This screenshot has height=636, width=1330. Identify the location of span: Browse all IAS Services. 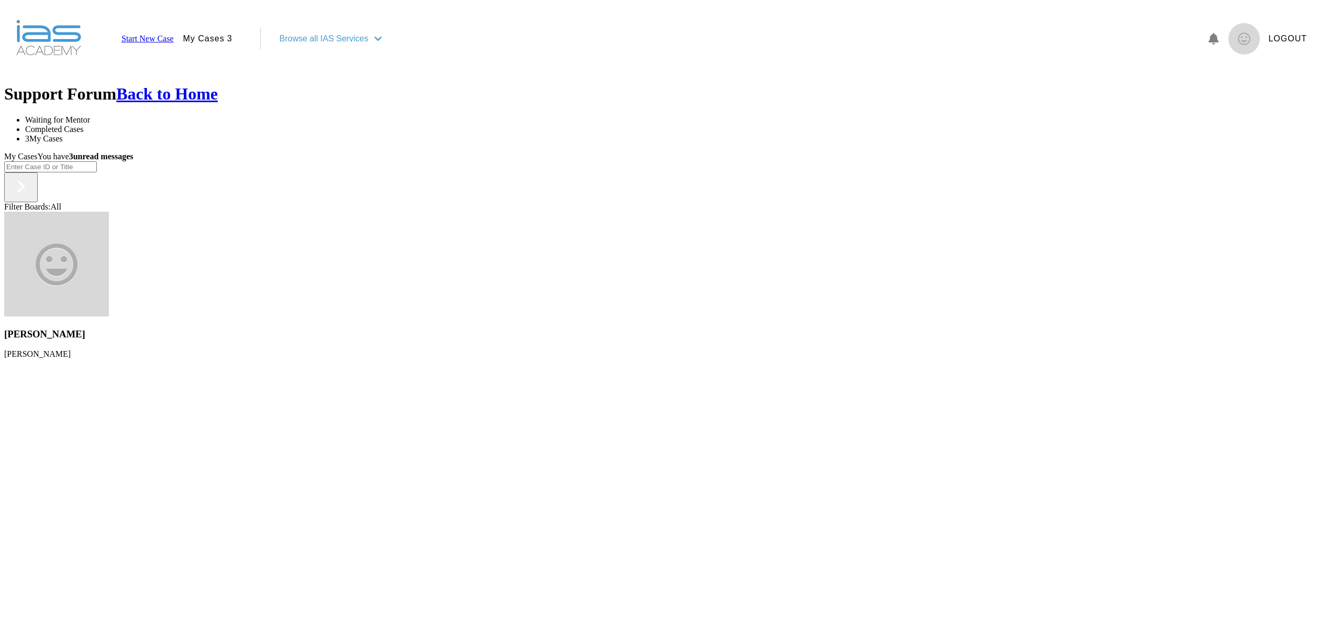
(324, 39).